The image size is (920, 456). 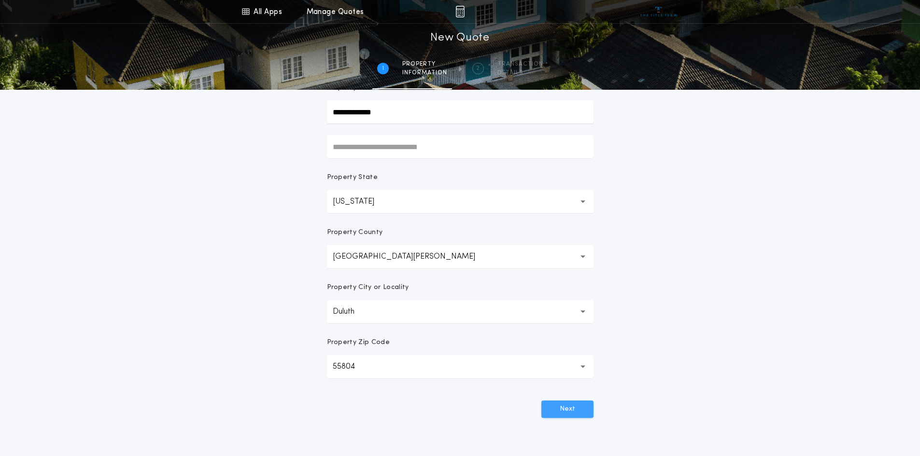 What do you see at coordinates (351, 312) in the screenshot?
I see `p: Duluth` at bounding box center [351, 312].